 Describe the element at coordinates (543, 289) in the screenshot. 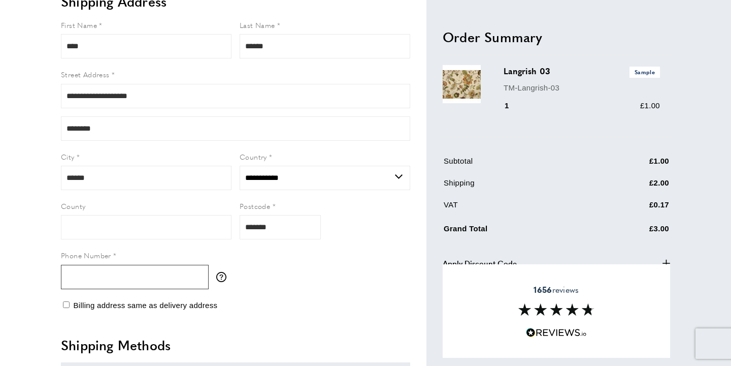

I see `strong: 1656` at that location.